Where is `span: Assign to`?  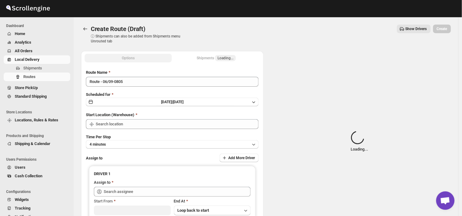
span: Assign to is located at coordinates (94, 158).